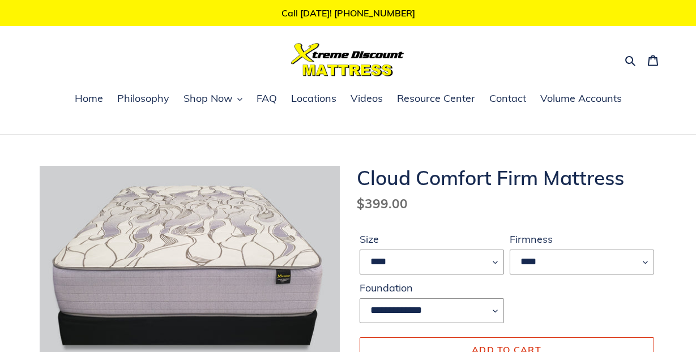 The width and height of the screenshot is (696, 352). What do you see at coordinates (143, 98) in the screenshot?
I see `span: Philosophy` at bounding box center [143, 98].